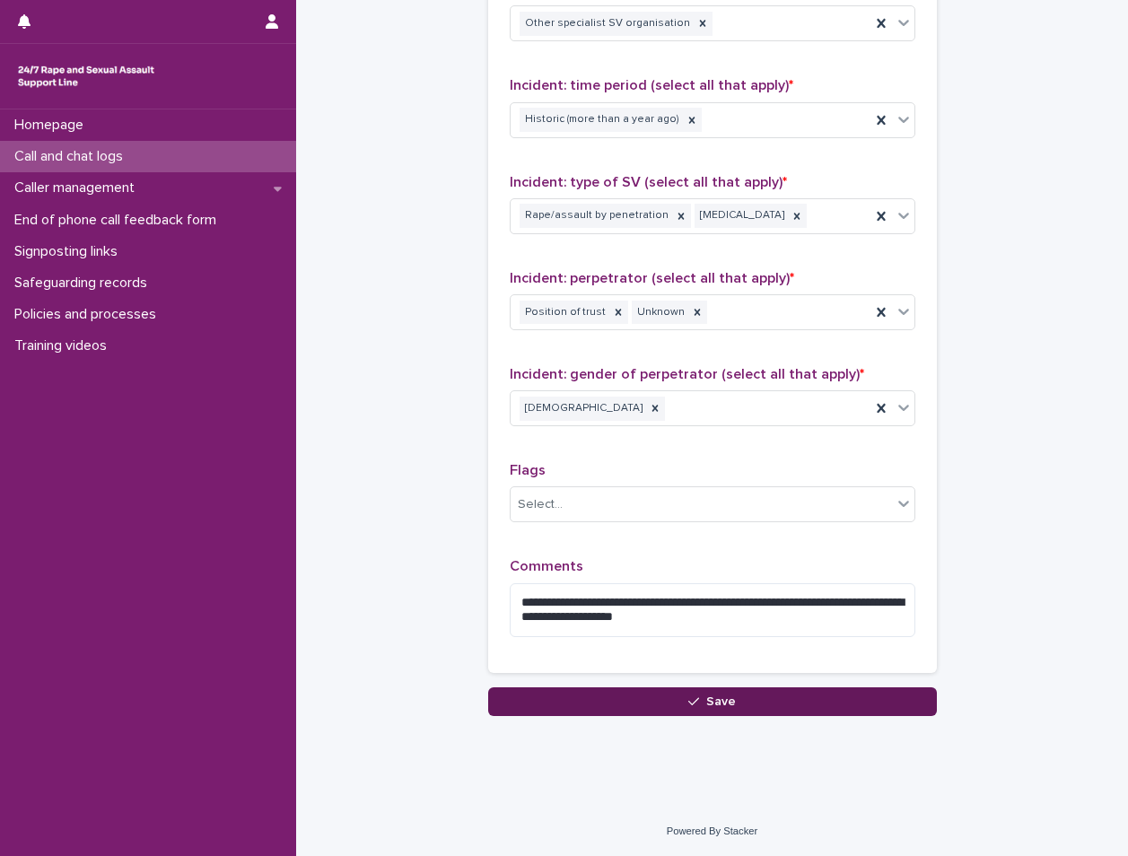  Describe the element at coordinates (660, 312) in the screenshot. I see `div: Unknown` at that location.